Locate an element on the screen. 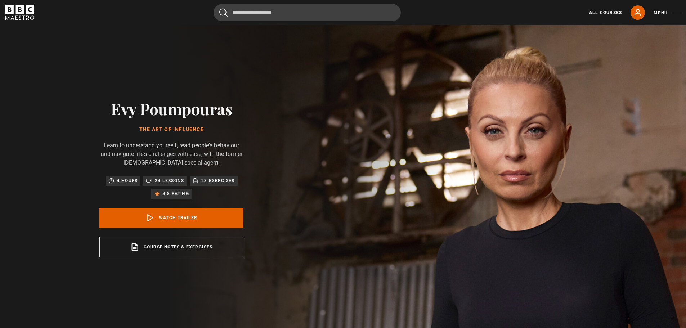 This screenshot has height=328, width=686. a: Watch Trailer is located at coordinates (171, 218).